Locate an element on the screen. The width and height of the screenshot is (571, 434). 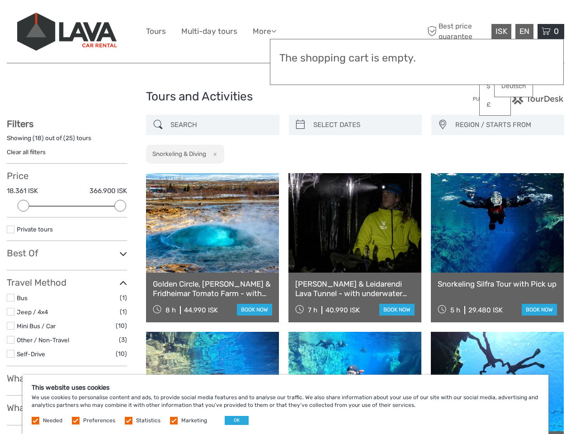
div: EN is located at coordinates (524, 31).